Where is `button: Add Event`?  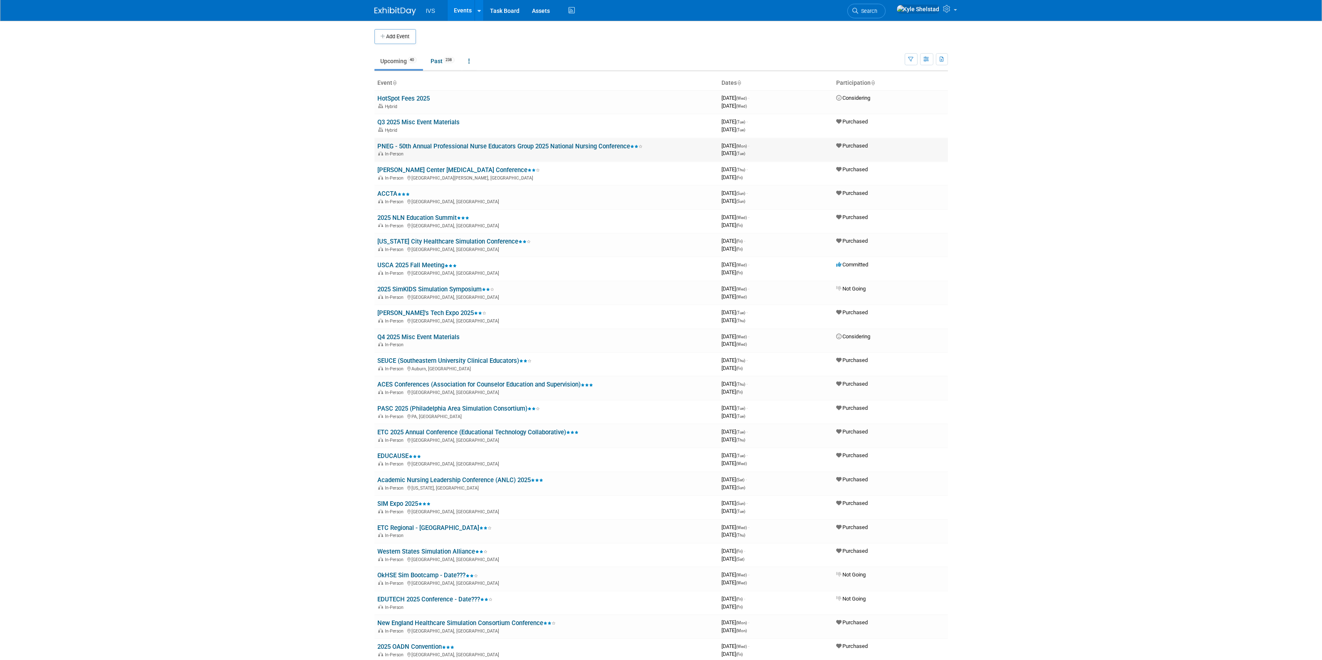
button: Add Event is located at coordinates (395, 37).